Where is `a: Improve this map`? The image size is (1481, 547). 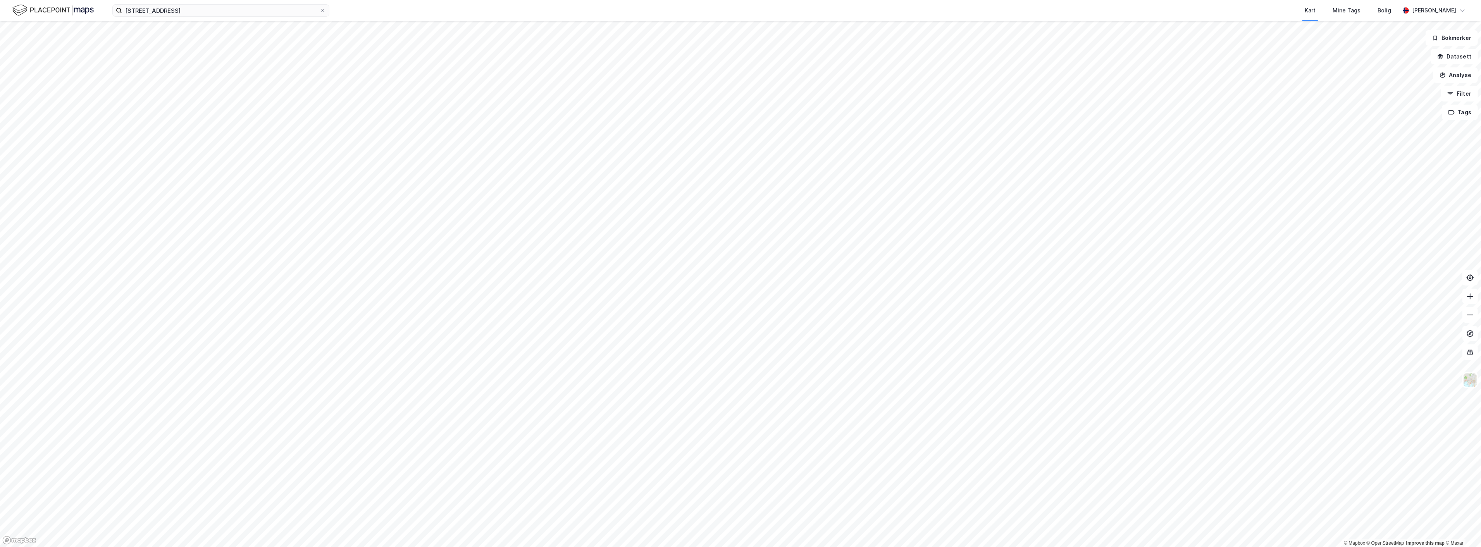
a: Improve this map is located at coordinates (1425, 543).